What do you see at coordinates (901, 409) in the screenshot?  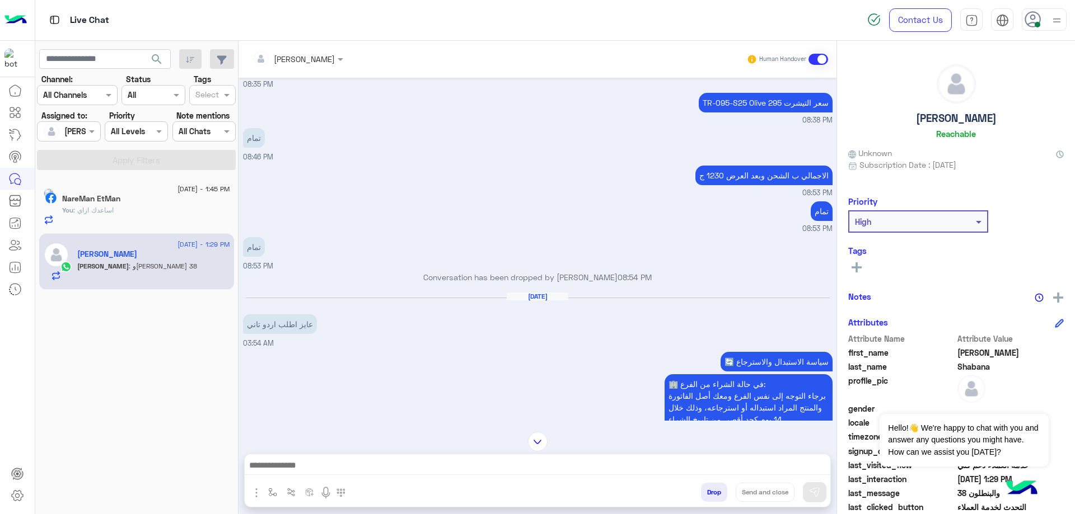 I see `span: gender` at bounding box center [901, 409].